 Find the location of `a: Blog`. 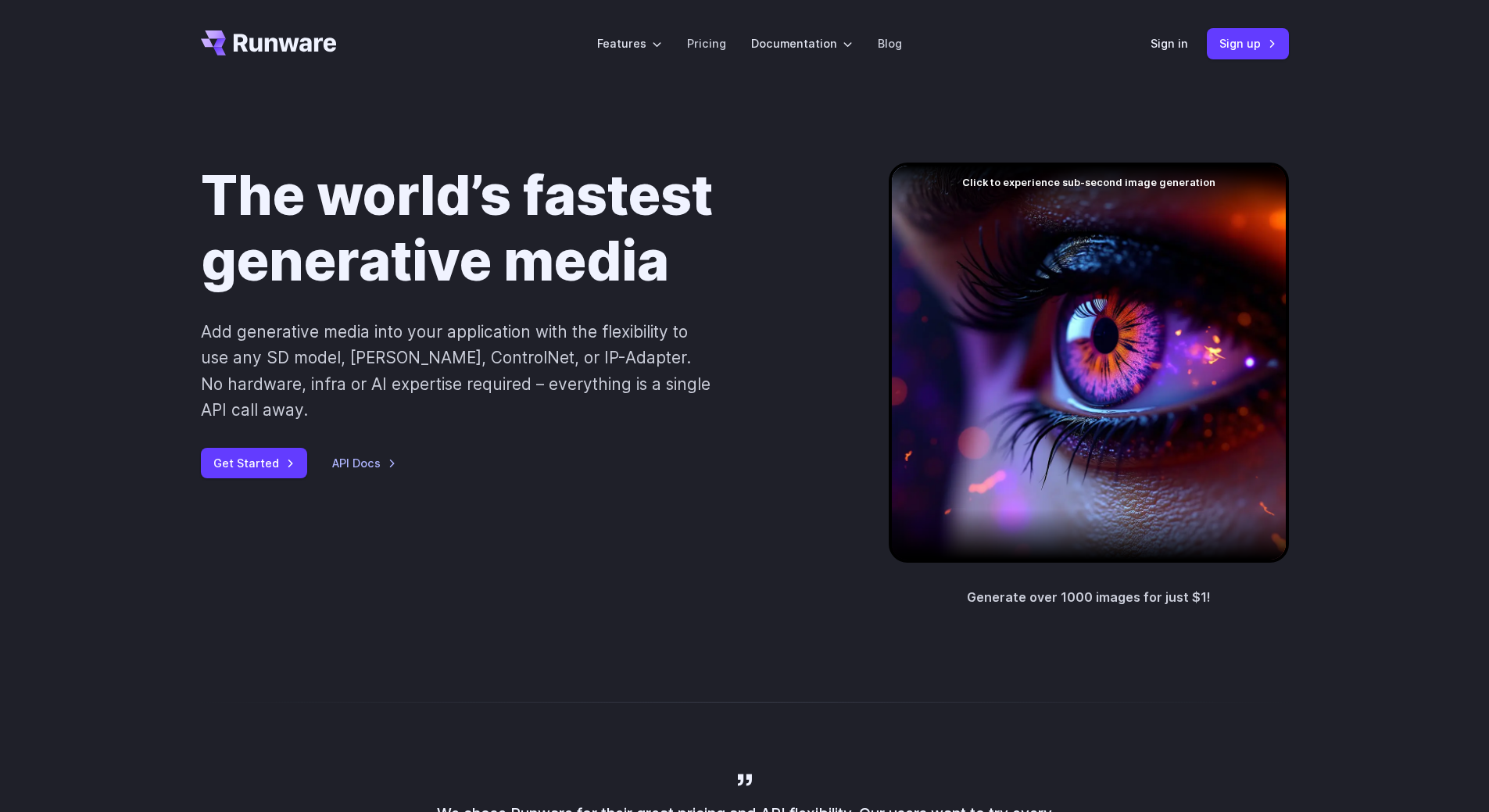

a: Blog is located at coordinates (889, 43).